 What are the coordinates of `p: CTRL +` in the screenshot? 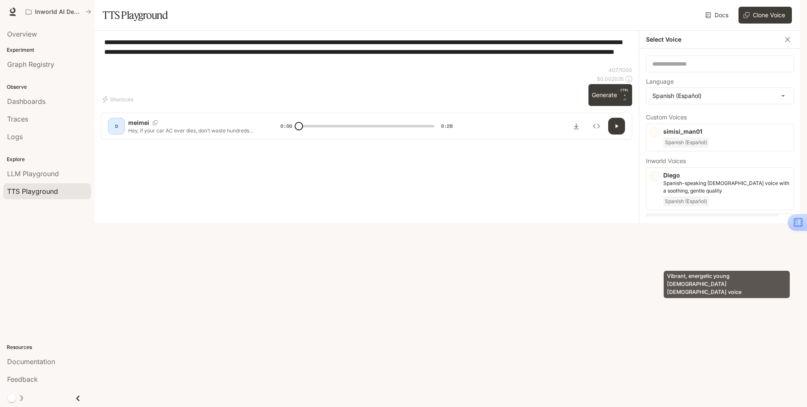 It's located at (624, 92).